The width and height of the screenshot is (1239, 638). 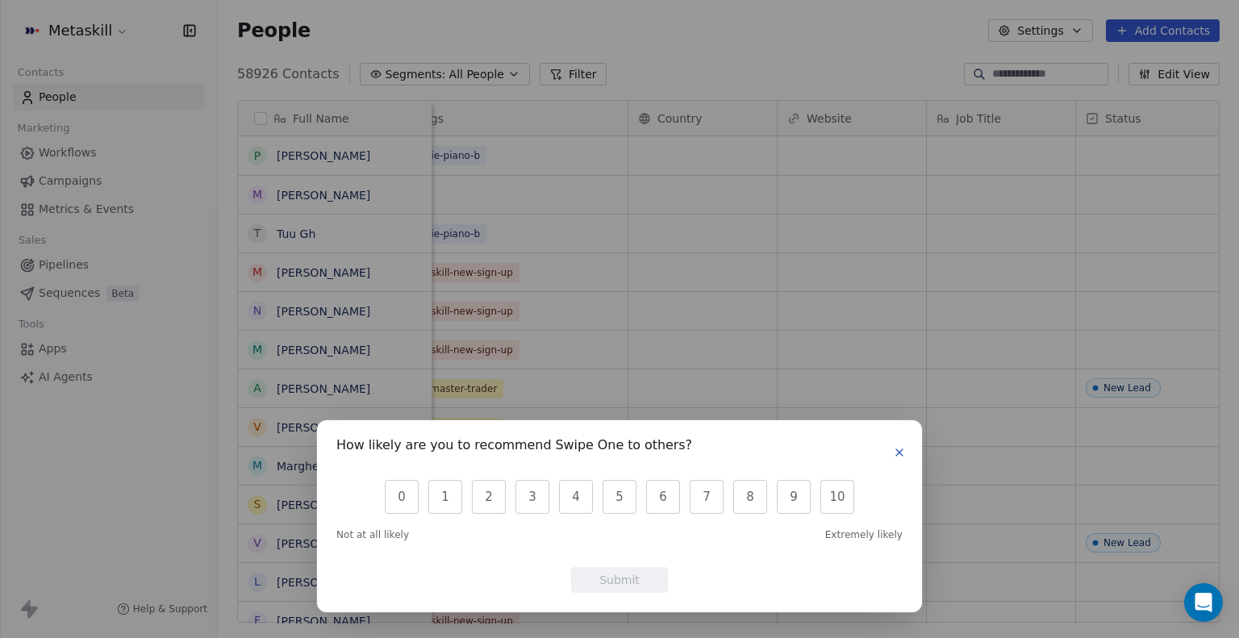 What do you see at coordinates (707, 497) in the screenshot?
I see `button: 7` at bounding box center [707, 497].